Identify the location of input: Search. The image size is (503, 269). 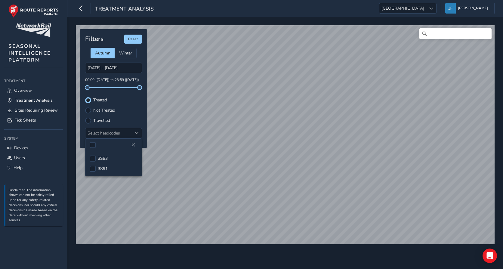
(456, 34).